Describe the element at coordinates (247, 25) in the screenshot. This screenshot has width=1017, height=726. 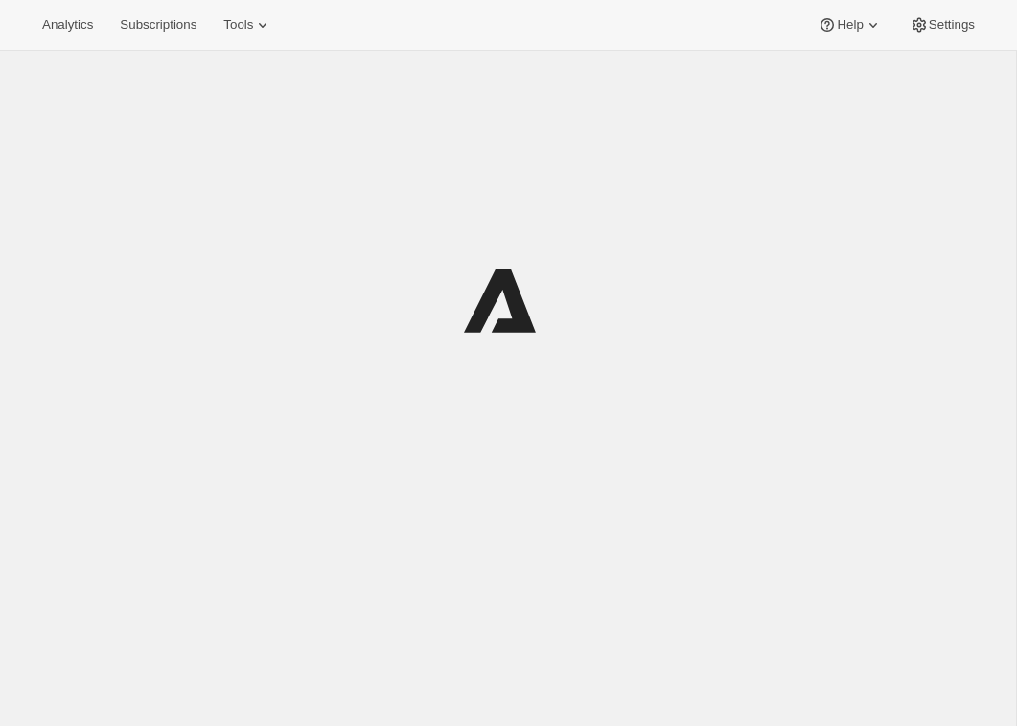
I see `button: Tools` at that location.